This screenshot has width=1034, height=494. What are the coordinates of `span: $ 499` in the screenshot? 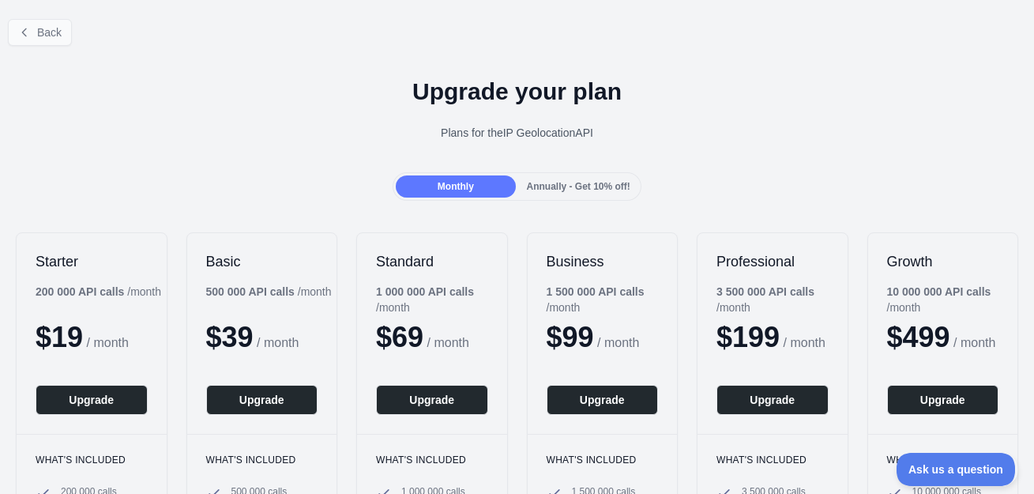 It's located at (919, 337).